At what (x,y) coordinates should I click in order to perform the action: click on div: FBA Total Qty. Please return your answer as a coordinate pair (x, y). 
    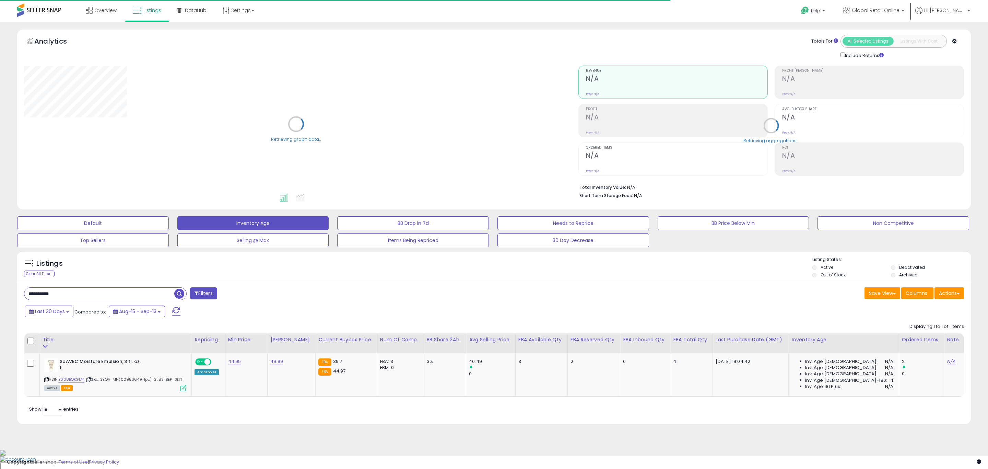
    Looking at the image, I should click on (691, 339).